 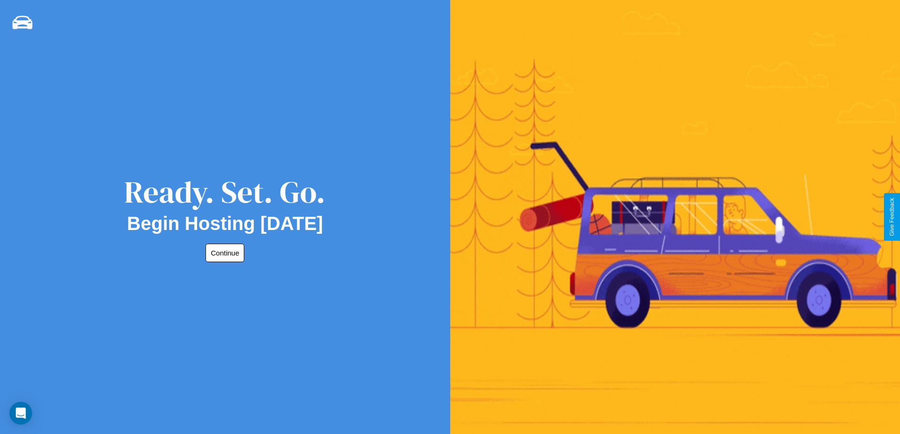 I want to click on div: Ready. Set. Go., so click(x=225, y=192).